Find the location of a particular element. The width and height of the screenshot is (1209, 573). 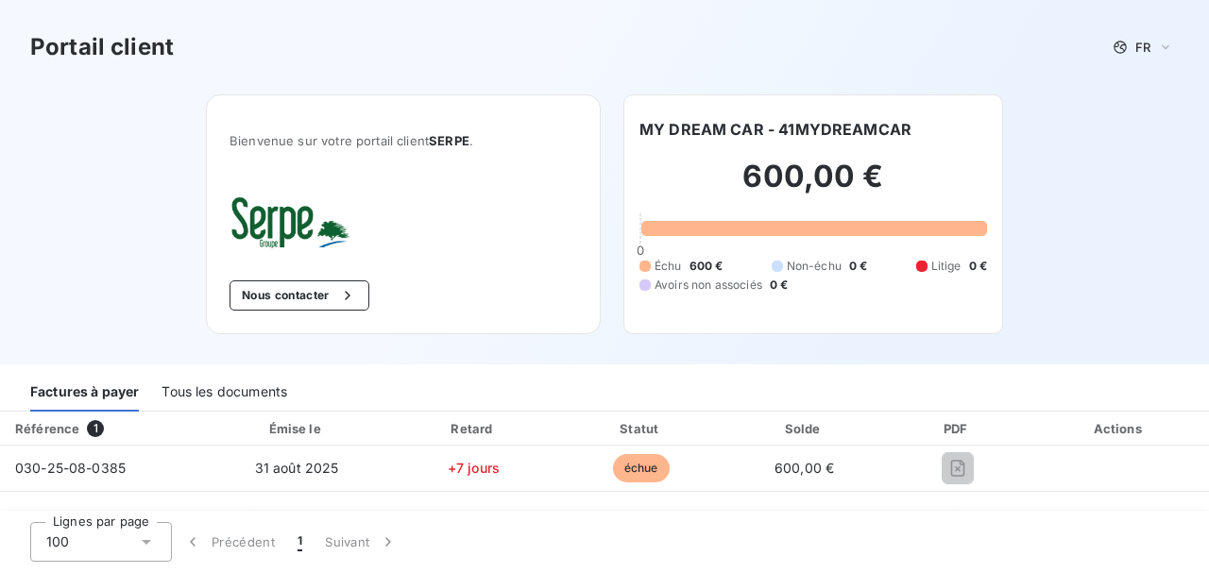

span: SERPE is located at coordinates (449, 141).